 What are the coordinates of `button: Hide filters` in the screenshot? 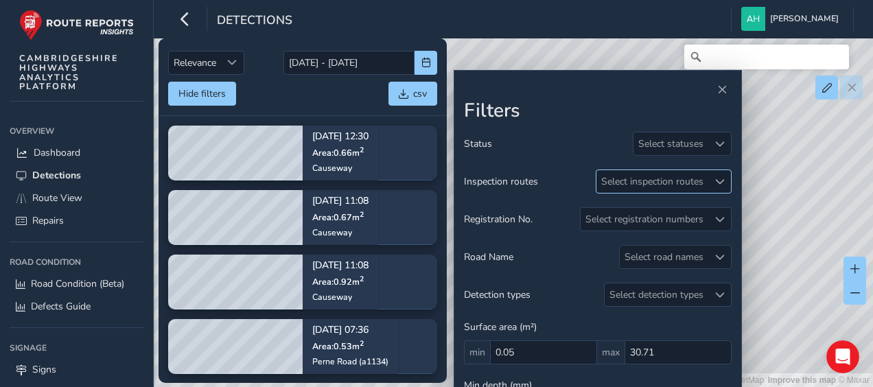 It's located at (202, 93).